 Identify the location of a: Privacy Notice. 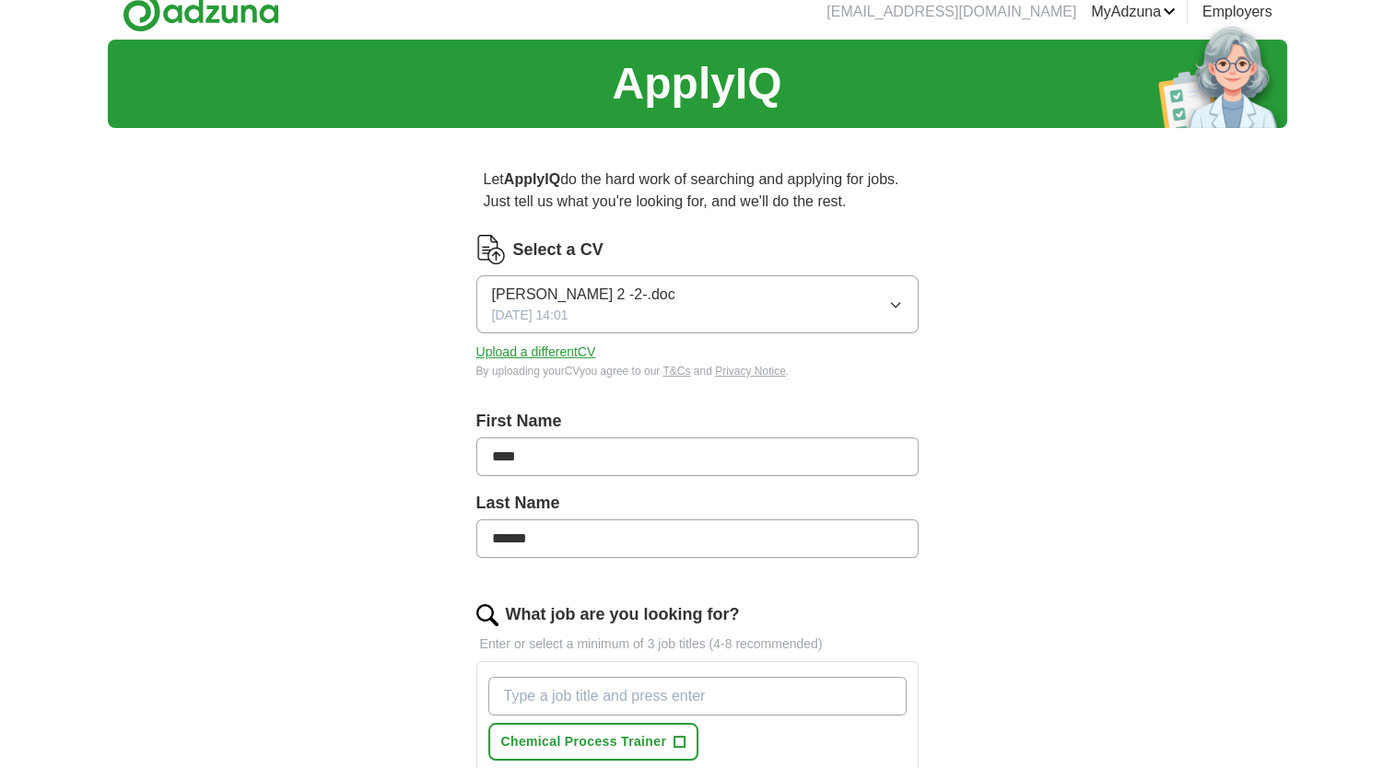
(750, 371).